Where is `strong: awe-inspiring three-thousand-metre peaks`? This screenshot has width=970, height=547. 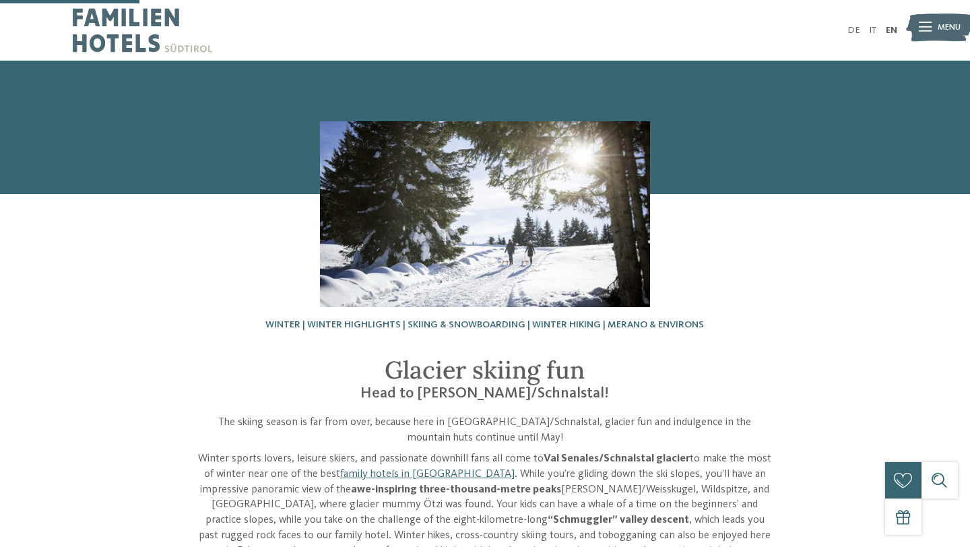 strong: awe-inspiring three-thousand-metre peaks is located at coordinates (456, 490).